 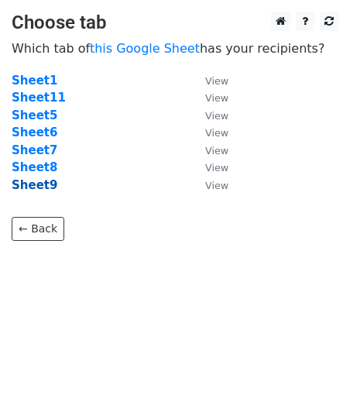 I want to click on a: Sheet9, so click(x=34, y=185).